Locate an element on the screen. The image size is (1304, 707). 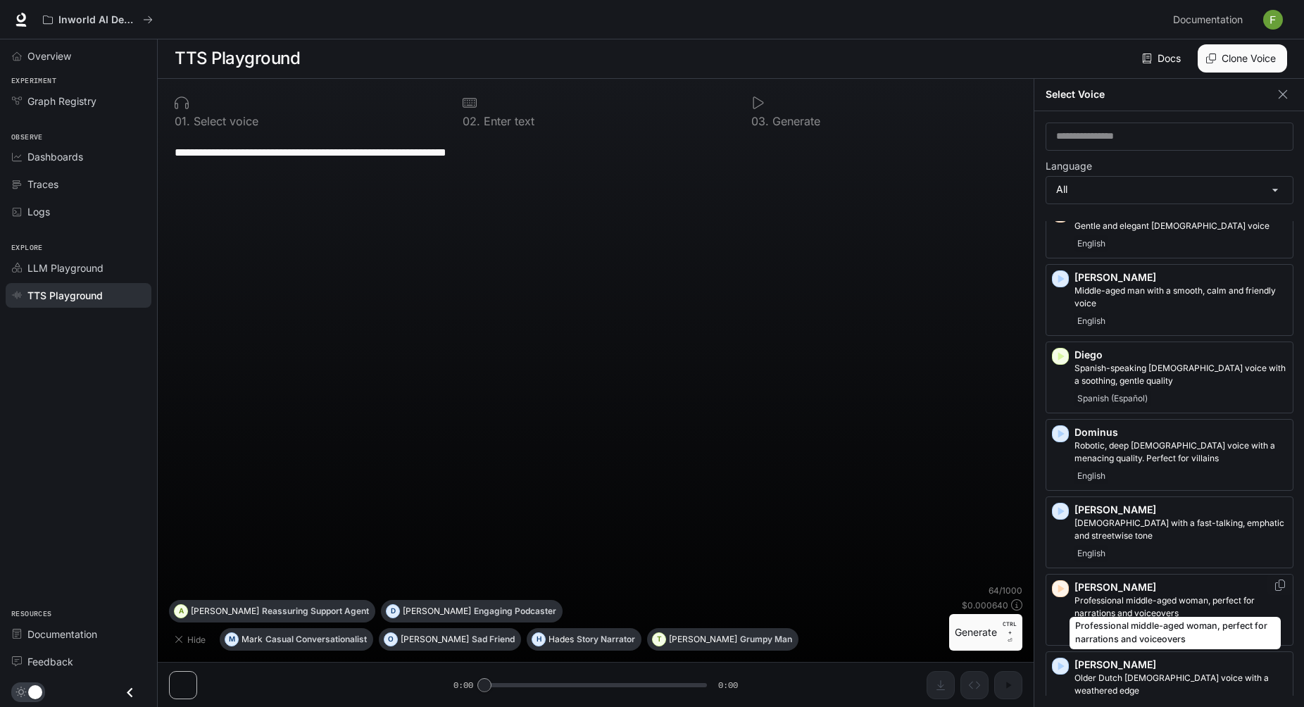
div: D is located at coordinates (393, 611).